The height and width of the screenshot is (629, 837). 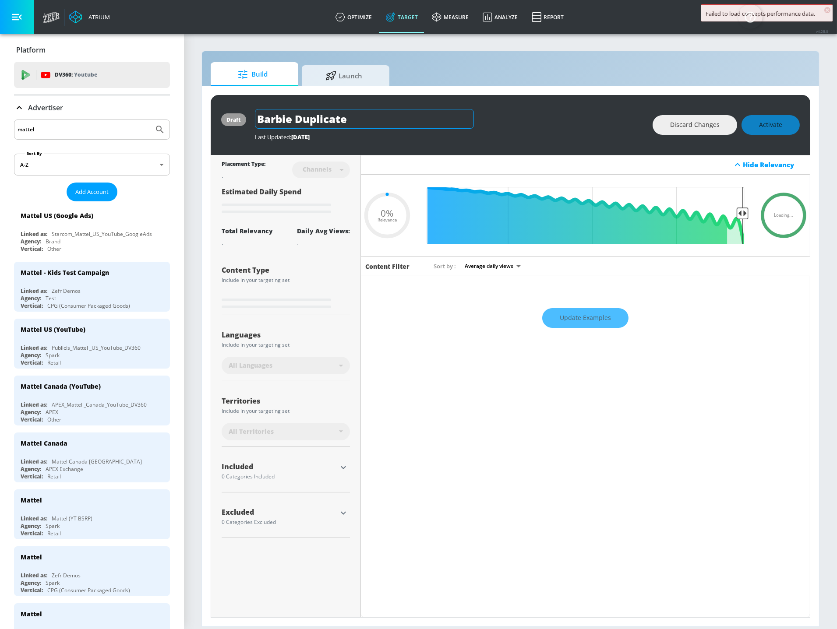 I want to click on a: optimize, so click(x=353, y=17).